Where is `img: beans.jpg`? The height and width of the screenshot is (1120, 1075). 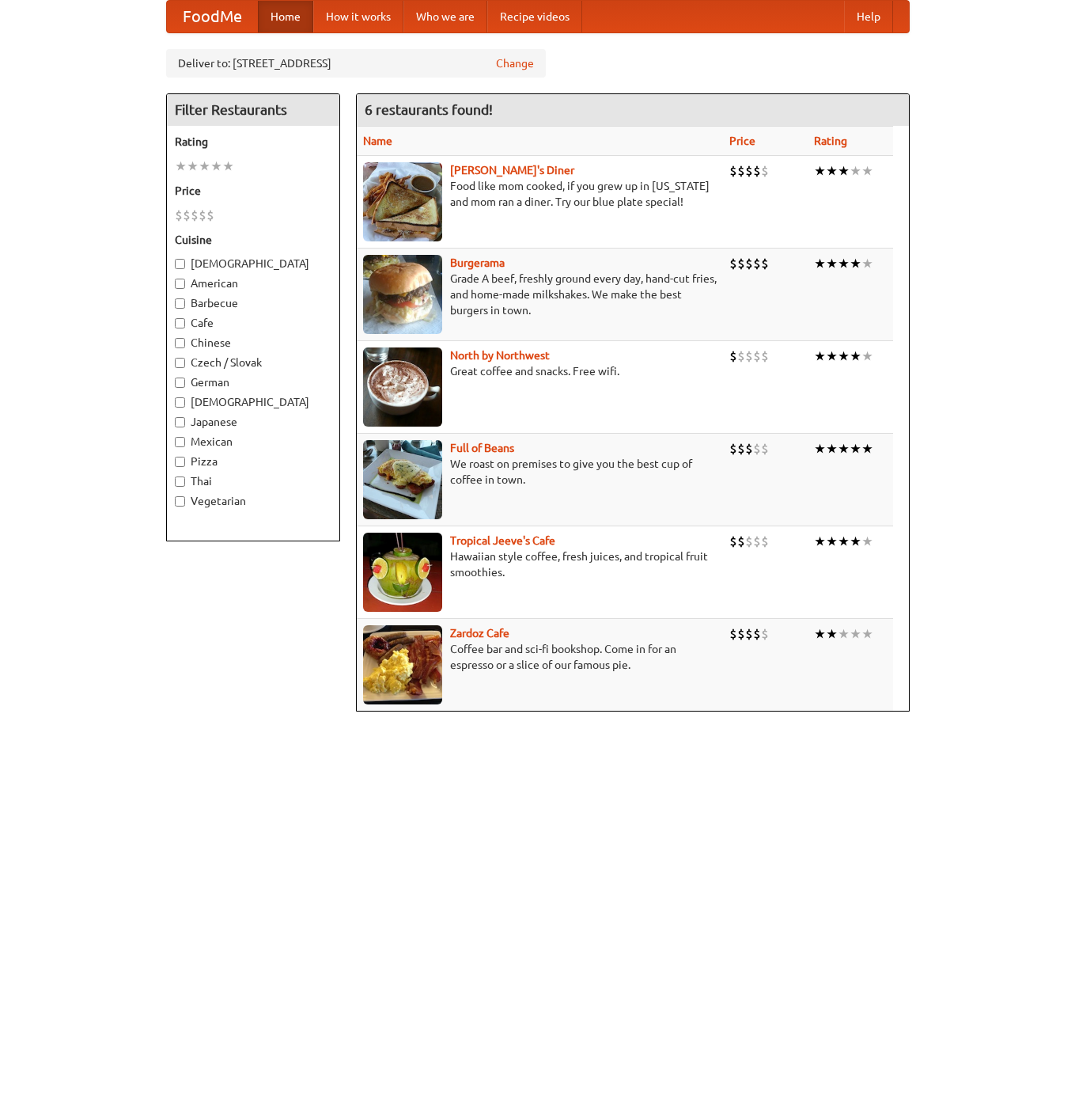 img: beans.jpg is located at coordinates (403, 480).